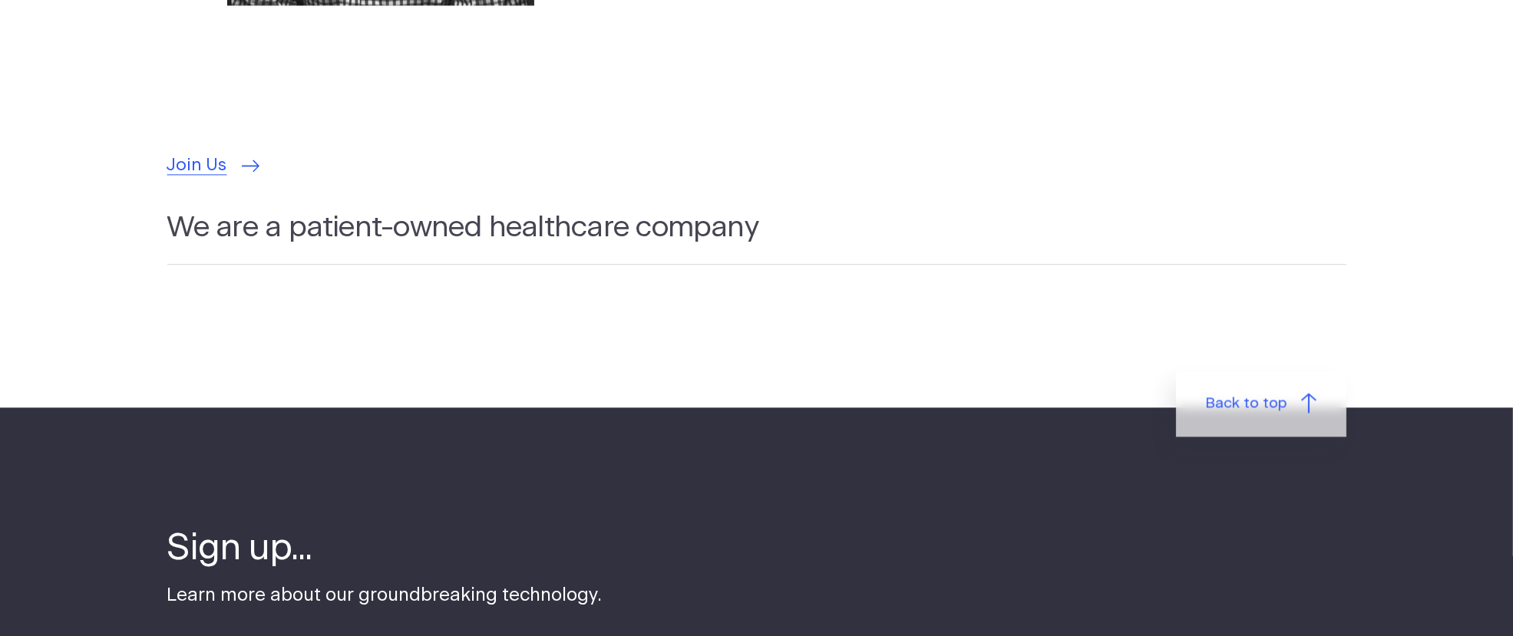 This screenshot has width=1513, height=636. What do you see at coordinates (197, 166) in the screenshot?
I see `span: Join Us` at bounding box center [197, 166].